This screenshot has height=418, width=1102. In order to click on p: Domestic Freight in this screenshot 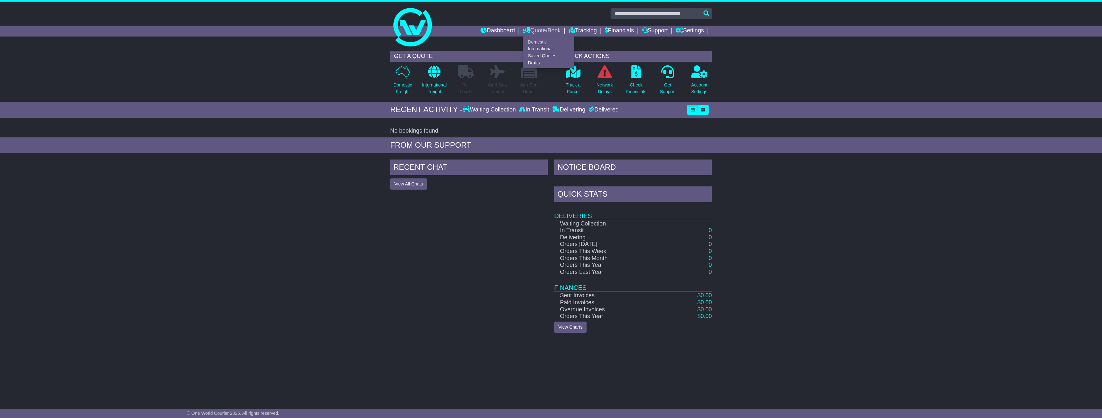, I will do `click(403, 88)`.